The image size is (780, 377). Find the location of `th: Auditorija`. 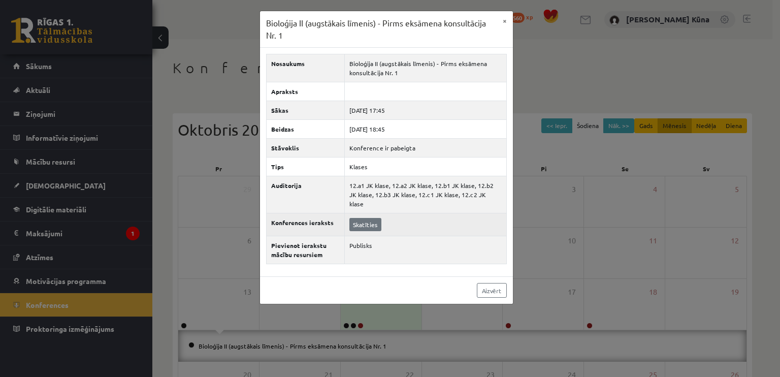

th: Auditorija is located at coordinates (305, 194).